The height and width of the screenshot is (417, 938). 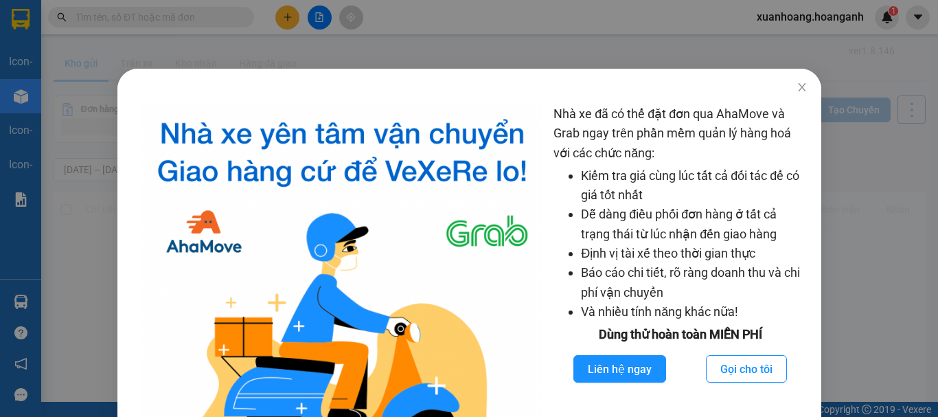 I want to click on span: close, so click(x=801, y=87).